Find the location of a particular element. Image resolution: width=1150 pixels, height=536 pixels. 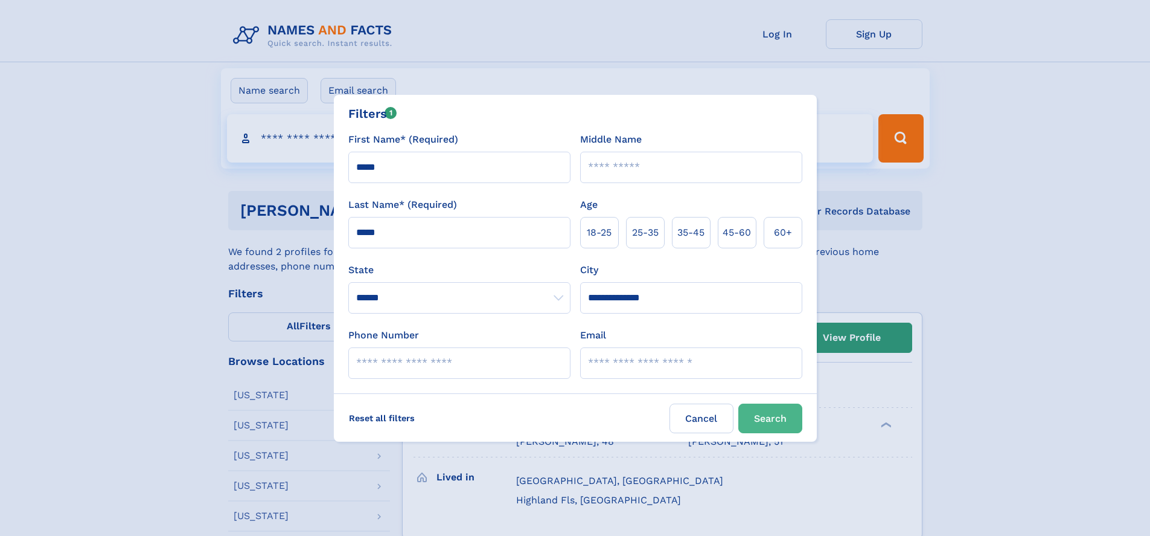

span: 60+ is located at coordinates (783, 232).